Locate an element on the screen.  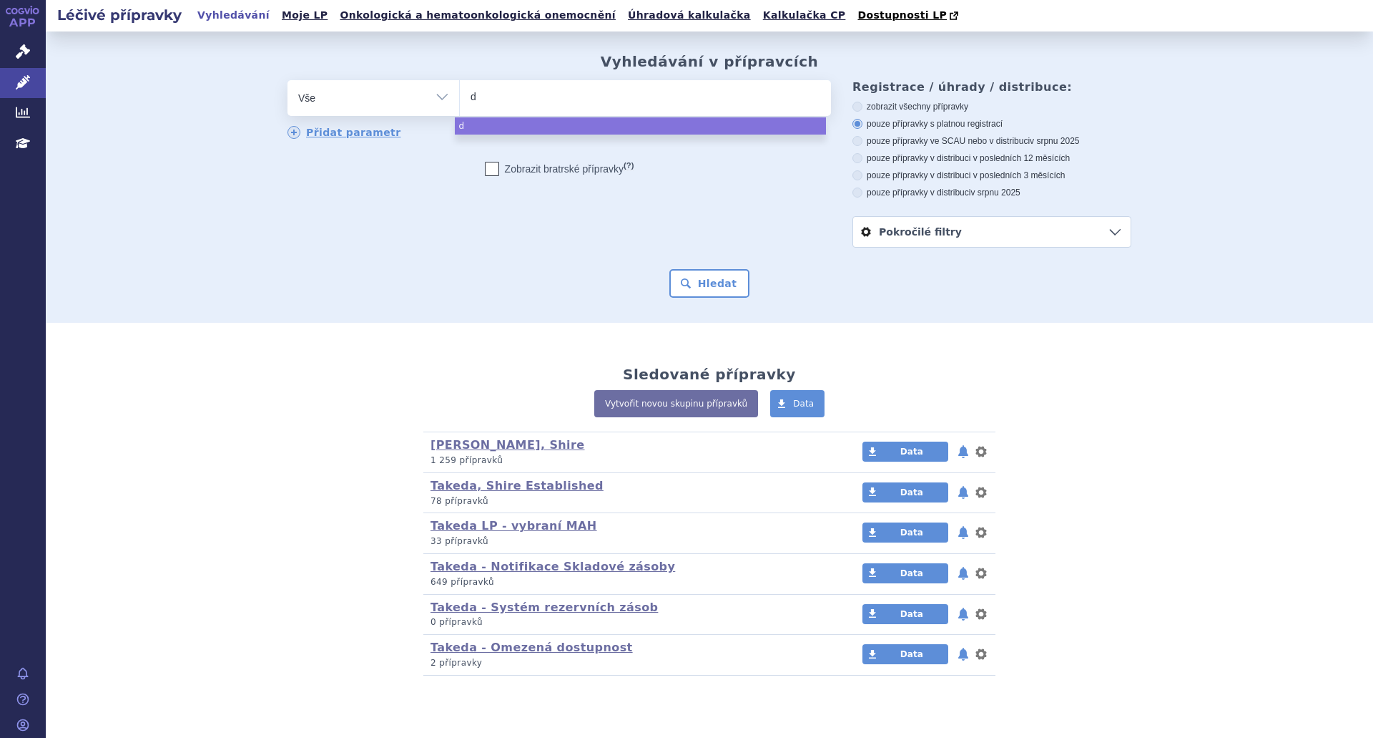
a: Takeda LP - vybraní MAH is located at coordinates (514, 525).